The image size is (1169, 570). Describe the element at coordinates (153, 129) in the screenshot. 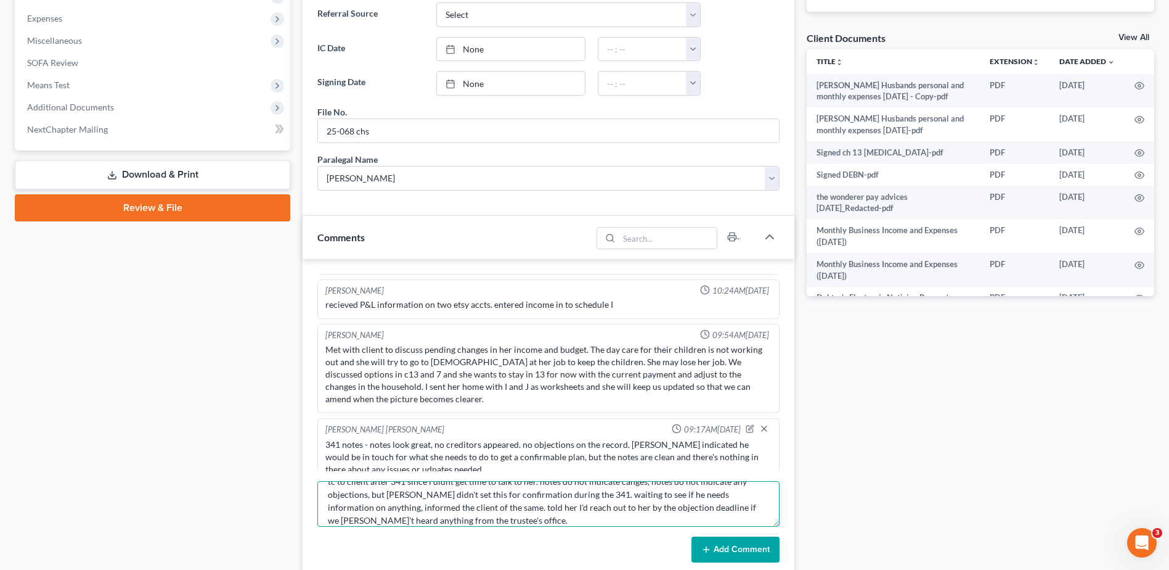

I see `a: NextChapter Mailing` at that location.